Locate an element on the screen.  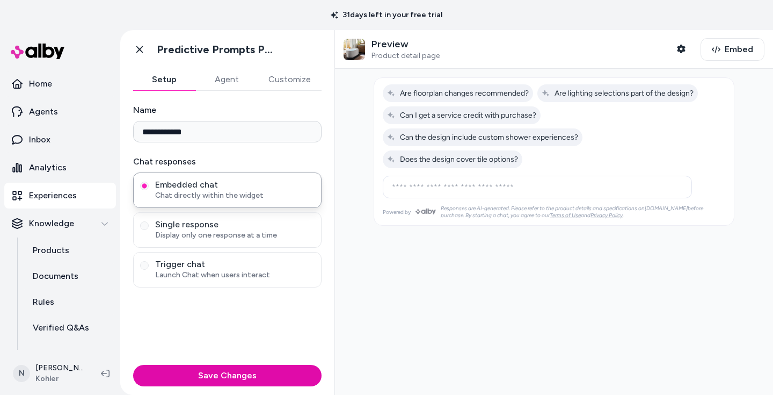
span: Trigger chat is located at coordinates (235, 264).